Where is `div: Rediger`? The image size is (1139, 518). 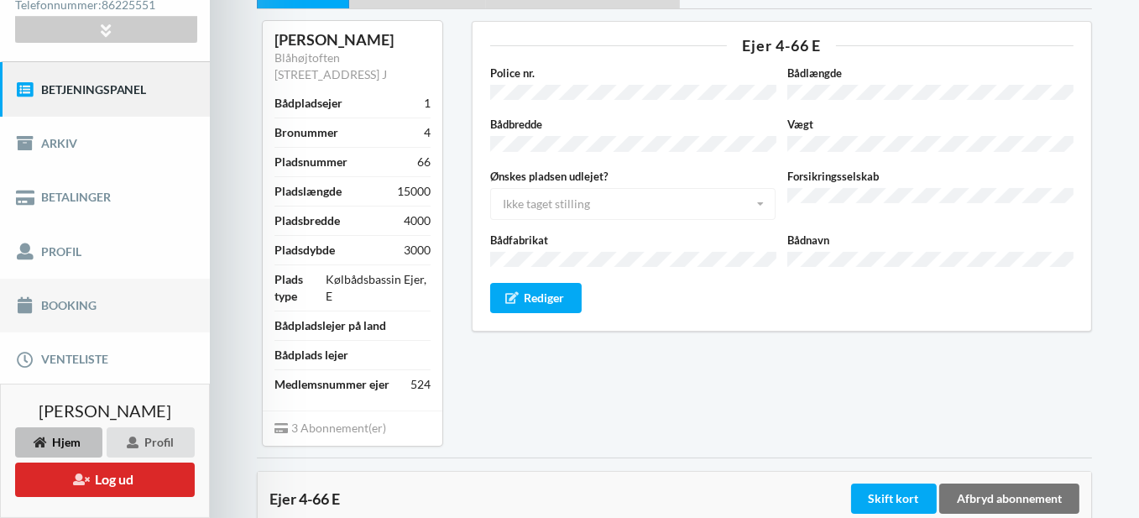
div: Rediger is located at coordinates (536, 298).